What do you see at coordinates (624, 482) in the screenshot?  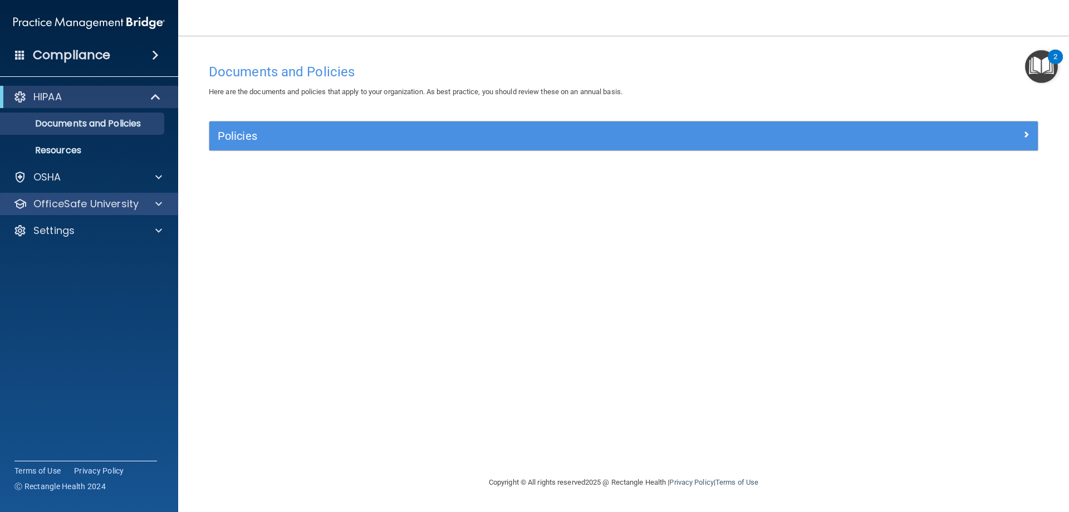 I see `div: Copyright © All rights reserved 2025 @ Rectangle Health | |` at bounding box center [624, 482].